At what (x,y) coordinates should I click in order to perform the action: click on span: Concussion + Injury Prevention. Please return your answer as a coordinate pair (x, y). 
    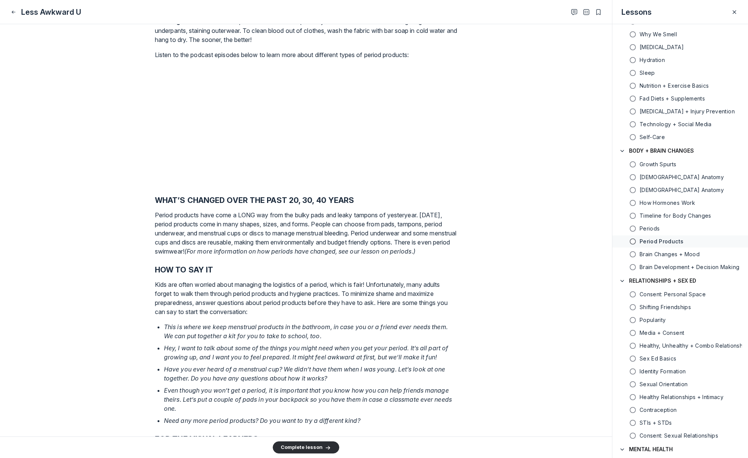
    Looking at the image, I should click on (687, 111).